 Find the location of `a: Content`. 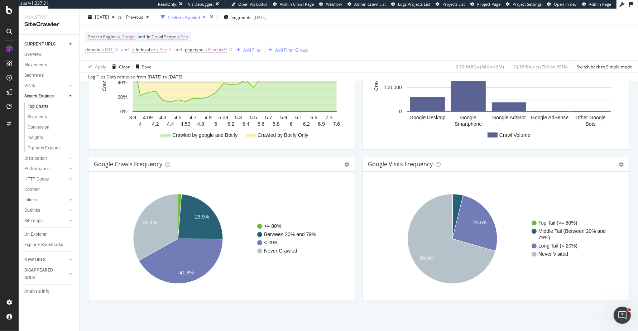

a: Content is located at coordinates (49, 190).